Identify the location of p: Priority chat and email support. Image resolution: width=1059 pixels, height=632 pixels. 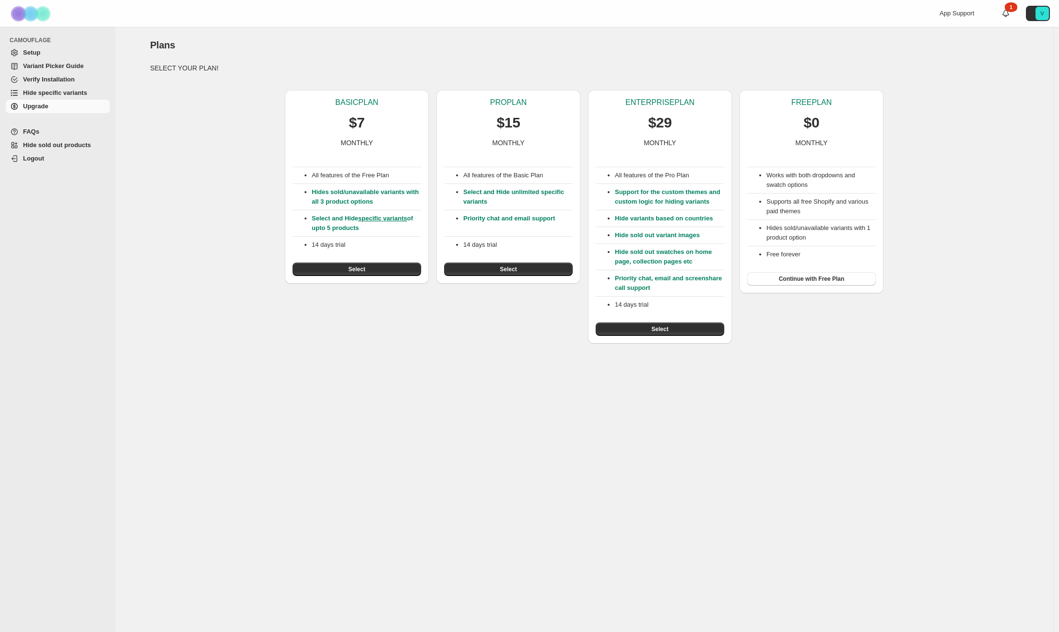
(518, 223).